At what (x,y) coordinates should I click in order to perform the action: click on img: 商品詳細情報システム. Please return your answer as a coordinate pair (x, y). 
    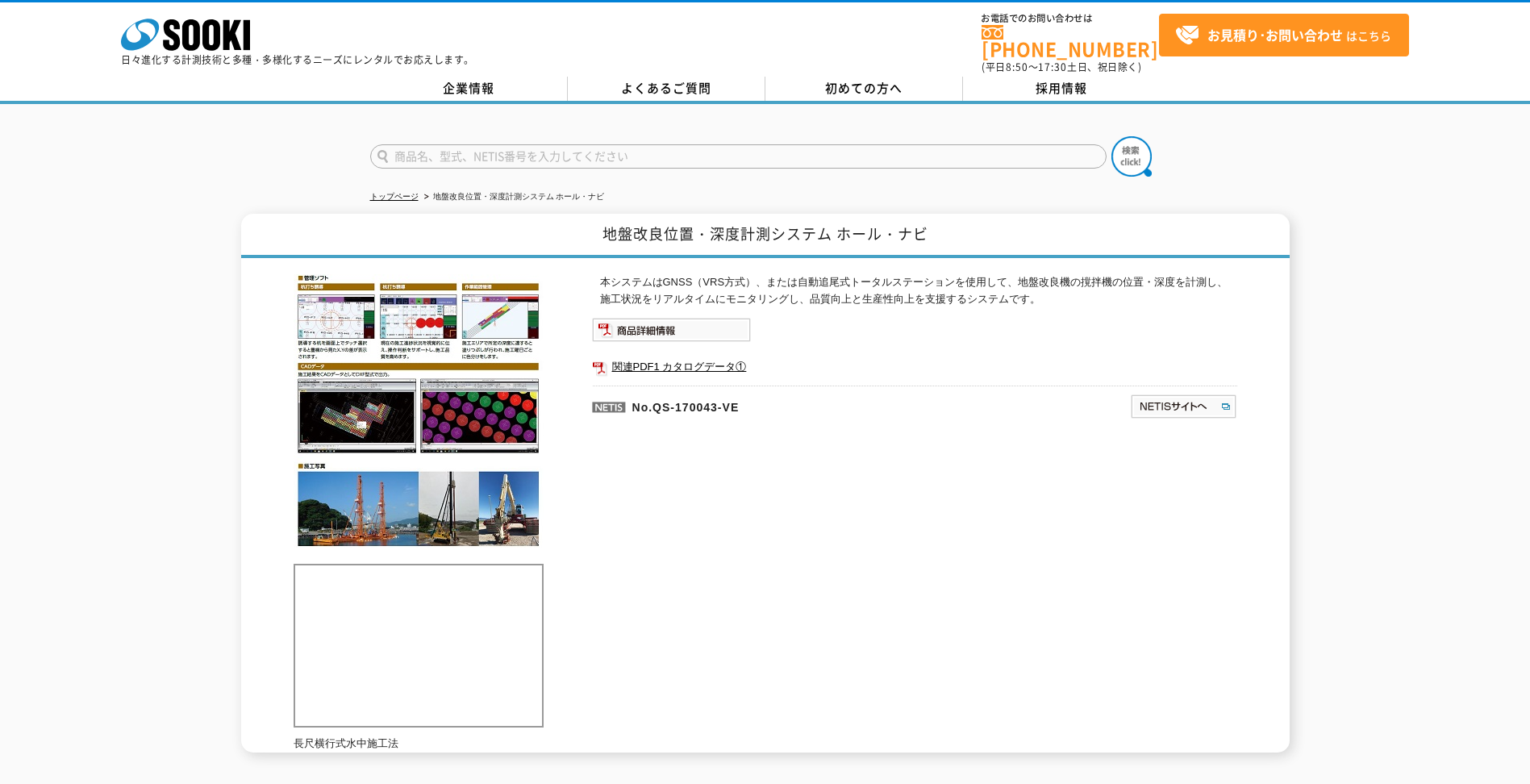
    Looking at the image, I should click on (671, 330).